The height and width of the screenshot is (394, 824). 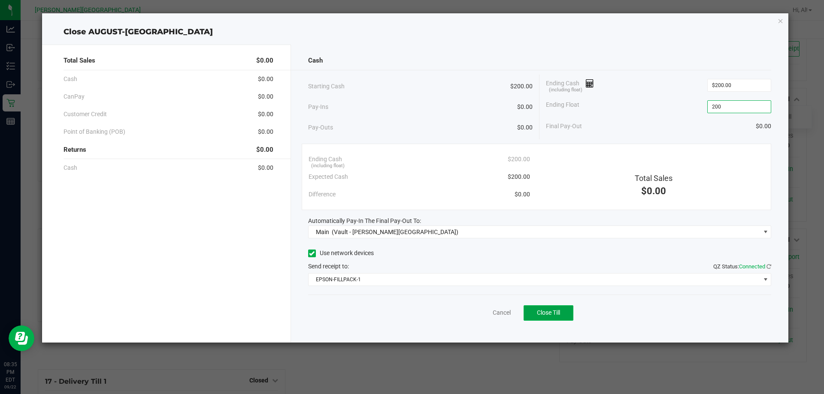 I want to click on label: Use network devices, so click(x=341, y=253).